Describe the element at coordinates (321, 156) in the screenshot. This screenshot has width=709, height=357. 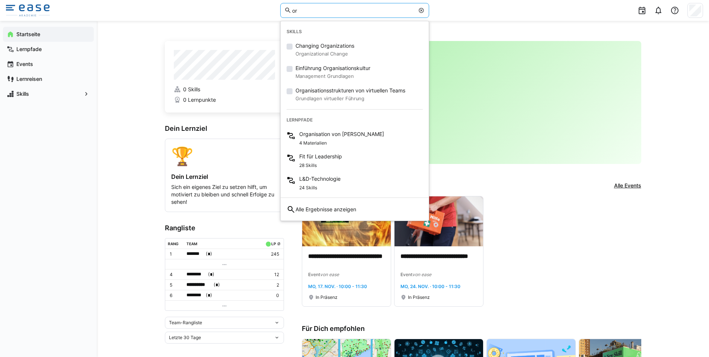
I see `span: Fit für Leadership` at that location.